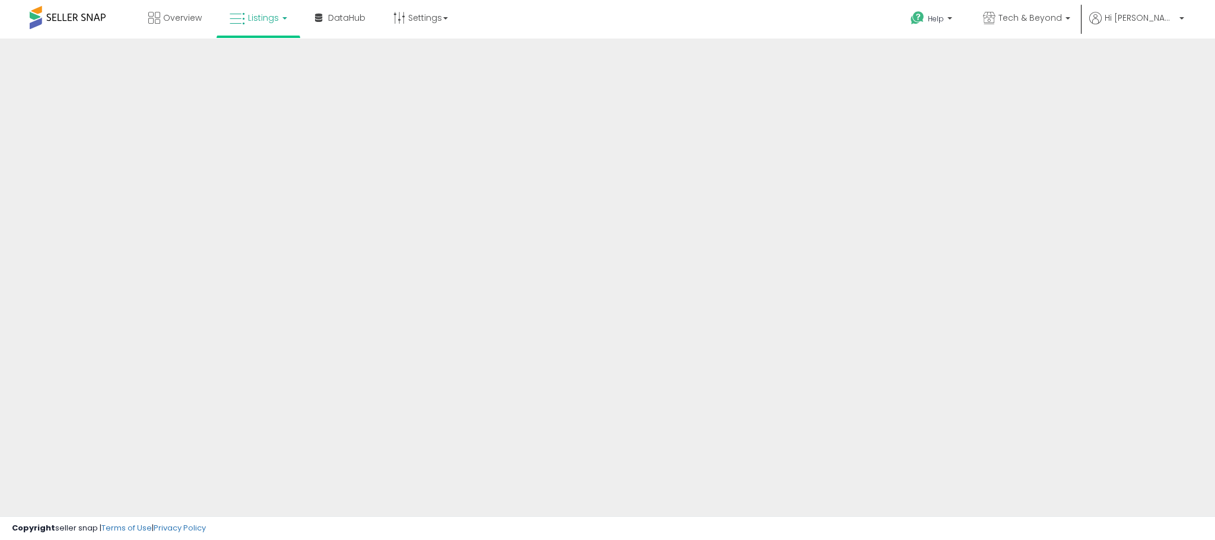  Describe the element at coordinates (180, 528) in the screenshot. I see `a: Privacy Policy` at that location.